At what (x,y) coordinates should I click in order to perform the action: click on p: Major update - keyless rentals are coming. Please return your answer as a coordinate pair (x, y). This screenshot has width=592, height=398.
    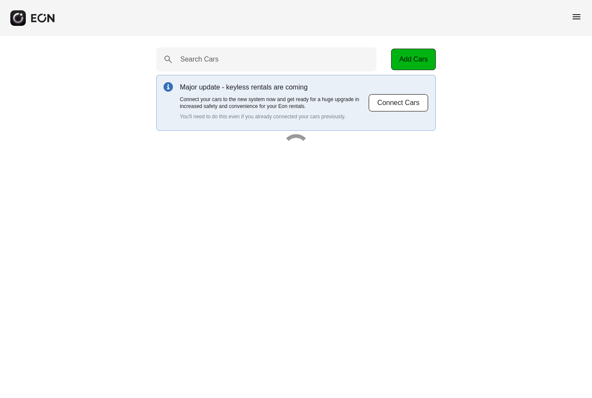
    Looking at the image, I should click on (274, 87).